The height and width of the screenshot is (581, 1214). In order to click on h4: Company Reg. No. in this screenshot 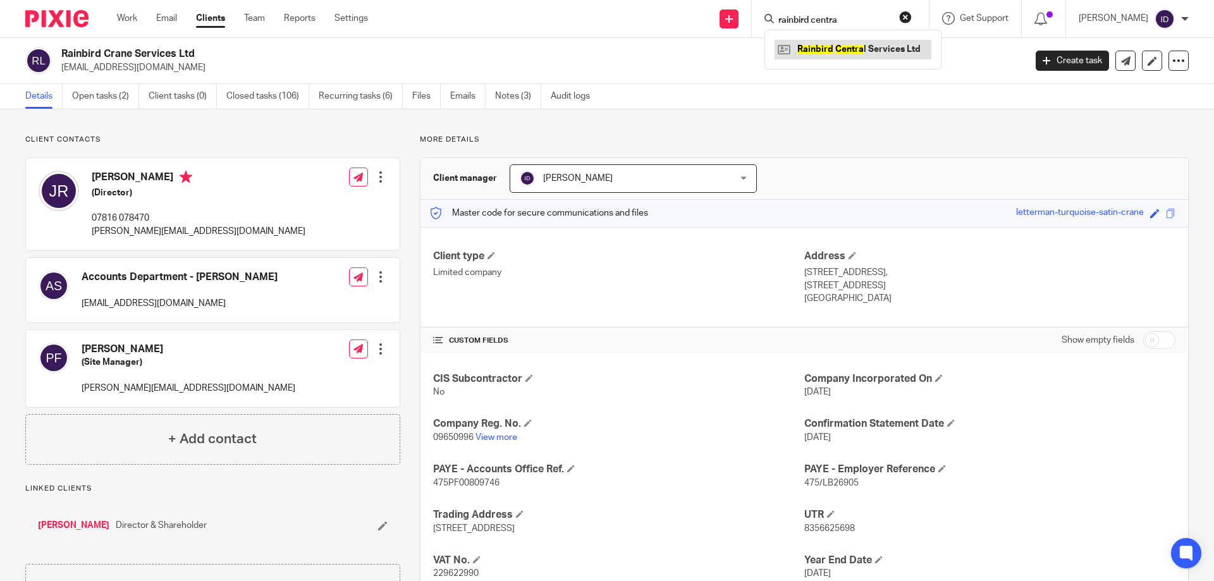, I will do `click(618, 423)`.